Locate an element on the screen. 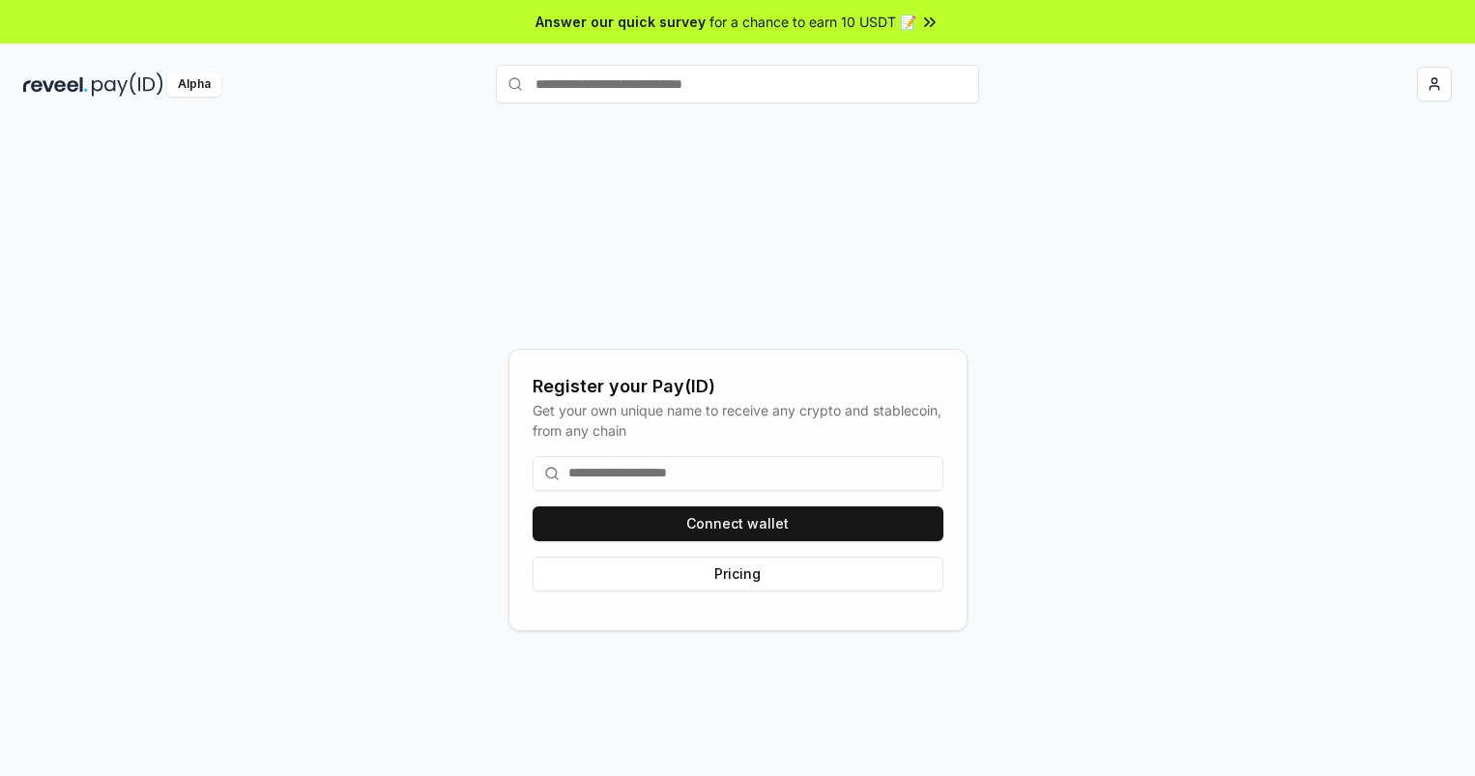  span: for a chance to earn 10 USDT 📝 is located at coordinates (813, 21).